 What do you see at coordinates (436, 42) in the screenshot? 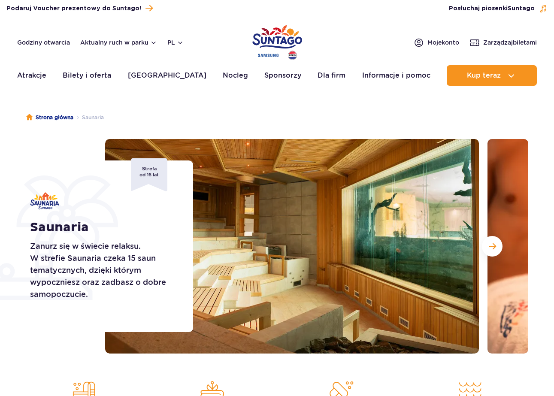
I see `a: Mojekonto` at bounding box center [436, 42].